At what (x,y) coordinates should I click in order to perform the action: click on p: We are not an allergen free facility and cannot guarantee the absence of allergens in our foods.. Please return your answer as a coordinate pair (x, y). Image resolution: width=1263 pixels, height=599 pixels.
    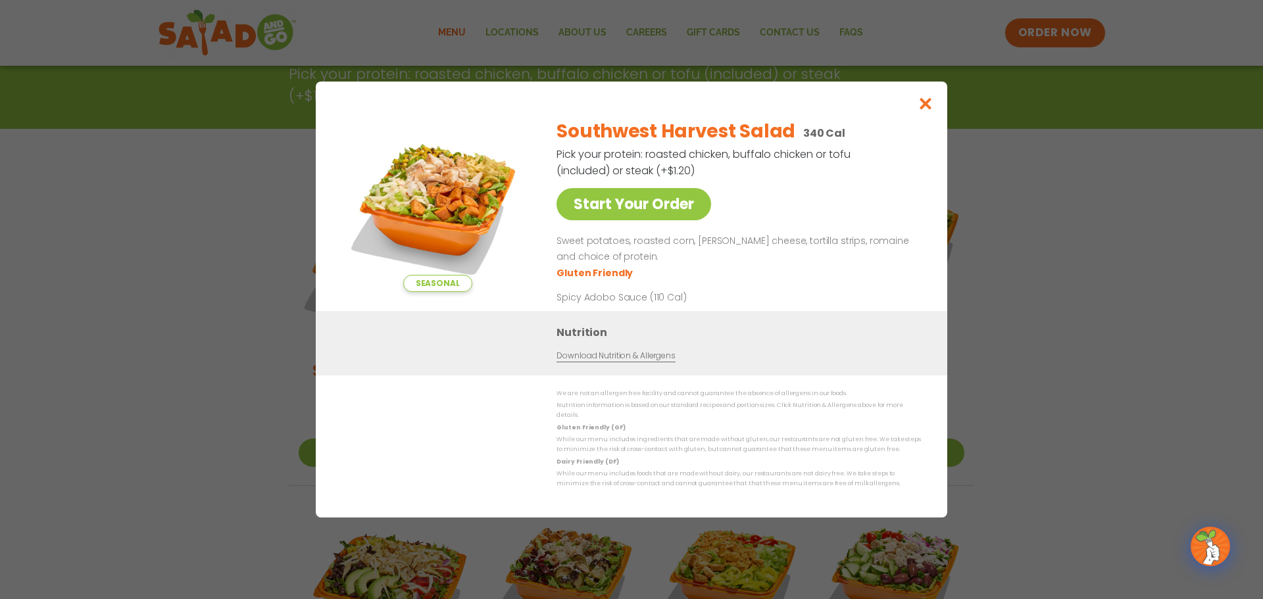
    Looking at the image, I should click on (738, 393).